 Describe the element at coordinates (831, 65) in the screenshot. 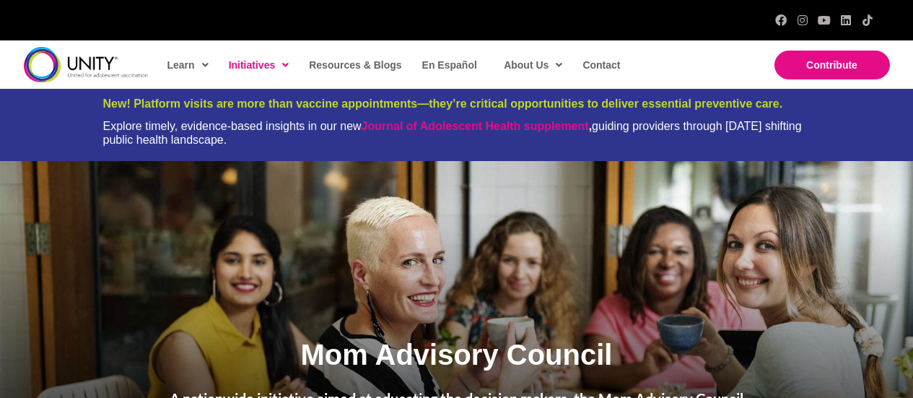

I see `span: Contribute` at that location.